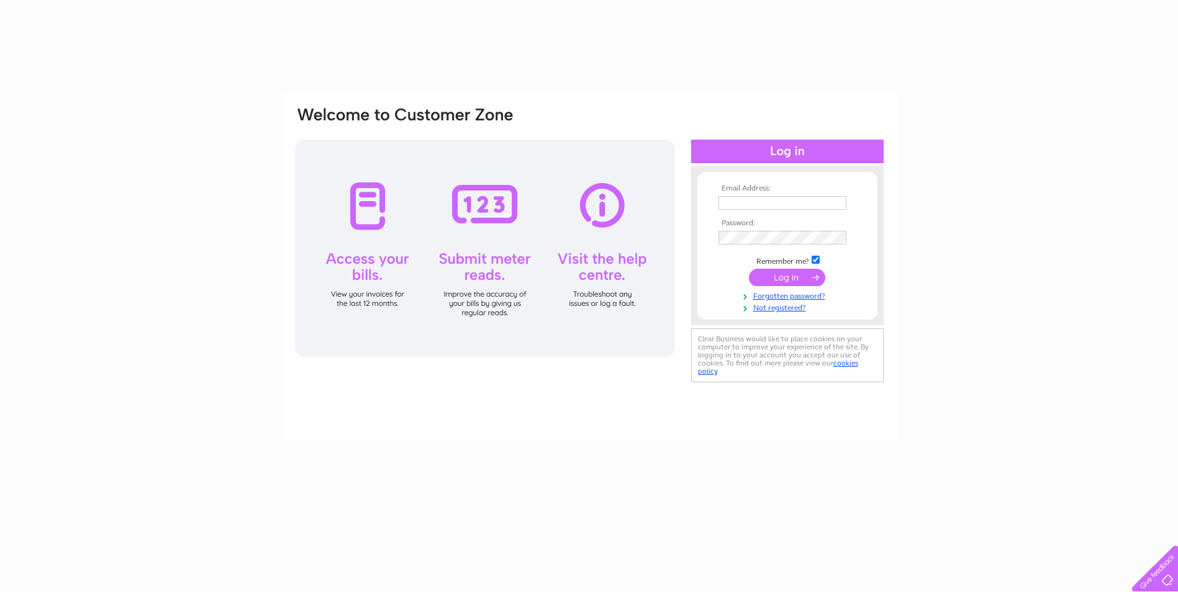 The height and width of the screenshot is (592, 1178). I want to click on input: Submit, so click(787, 278).